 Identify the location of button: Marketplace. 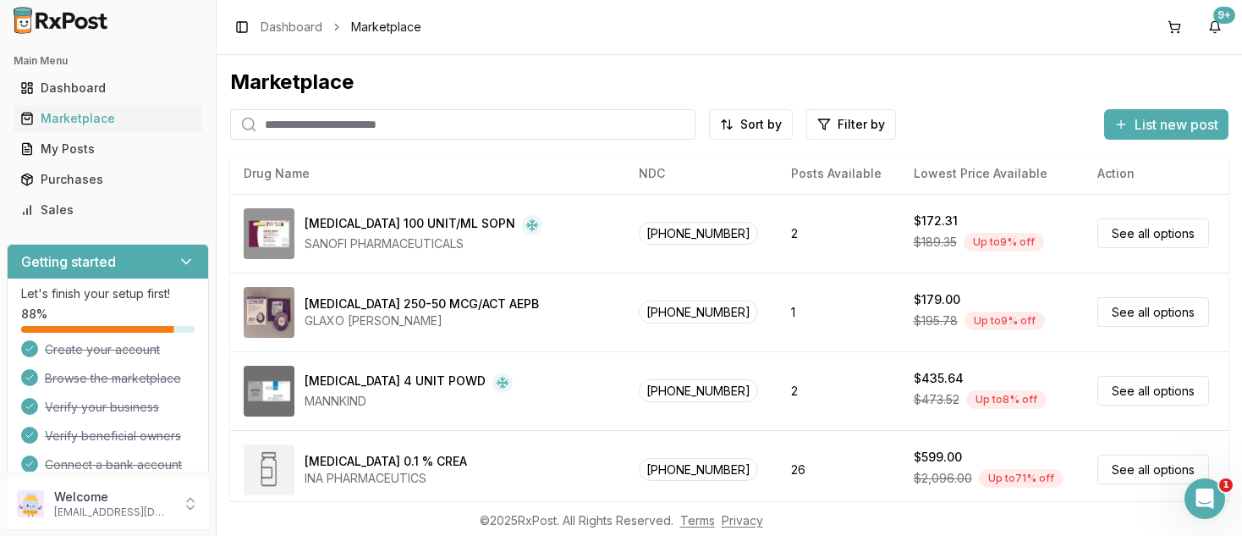
(107, 118).